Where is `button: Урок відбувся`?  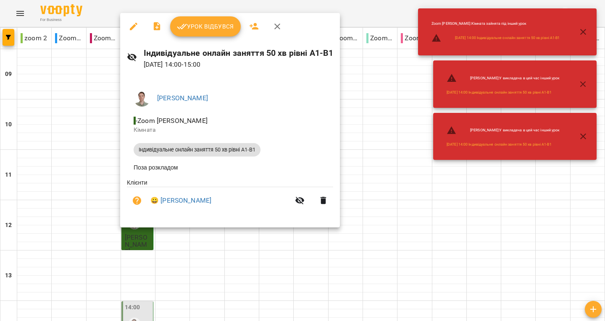
button: Урок відбувся is located at coordinates (205, 26).